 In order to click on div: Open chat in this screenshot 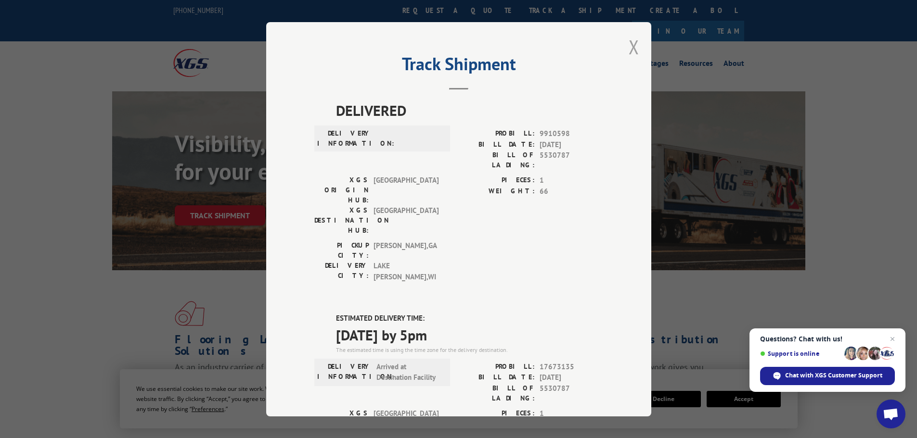, I will do `click(891, 414)`.